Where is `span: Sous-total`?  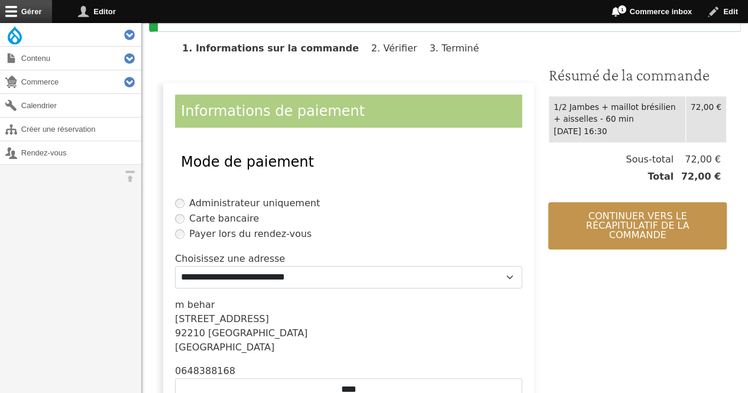
span: Sous-total is located at coordinates (649, 160).